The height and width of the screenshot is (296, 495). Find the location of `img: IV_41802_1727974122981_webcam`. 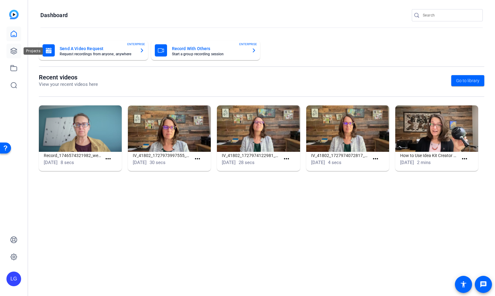

img: IV_41802_1727974122981_webcam is located at coordinates (258, 129).